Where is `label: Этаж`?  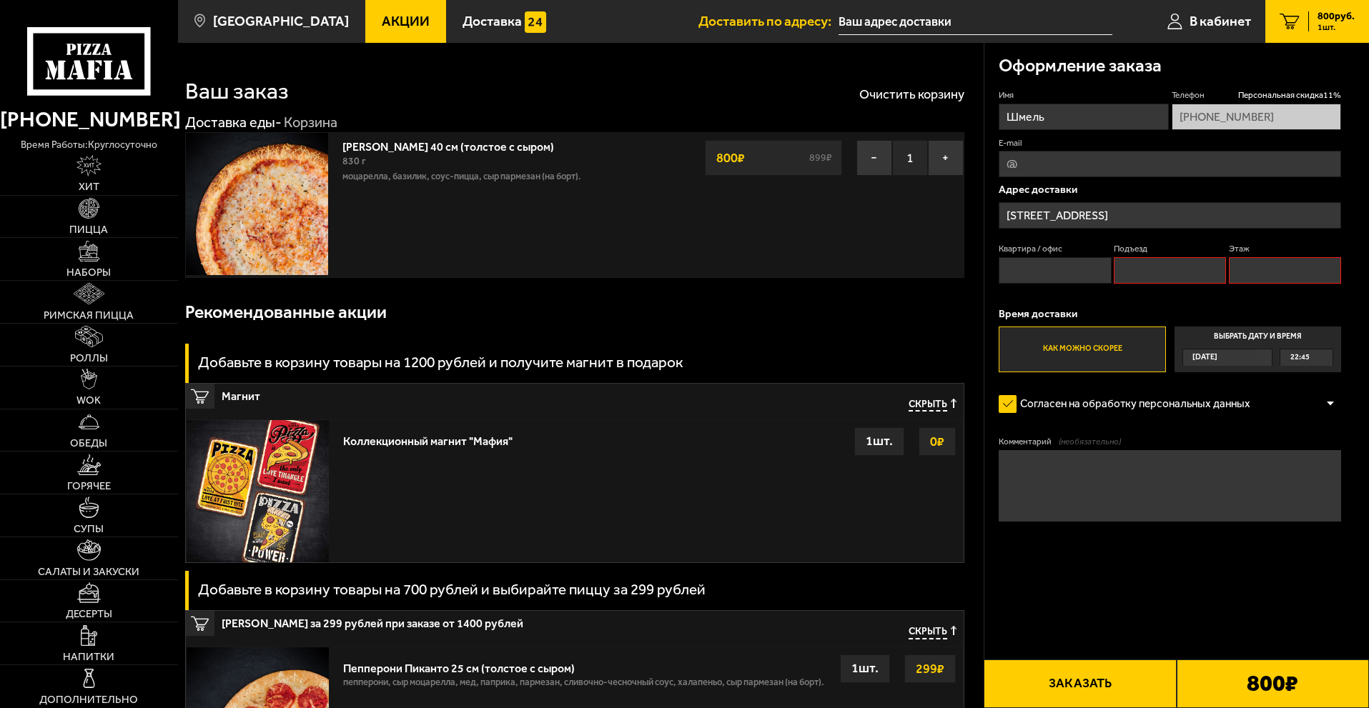 label: Этаж is located at coordinates (1284, 249).